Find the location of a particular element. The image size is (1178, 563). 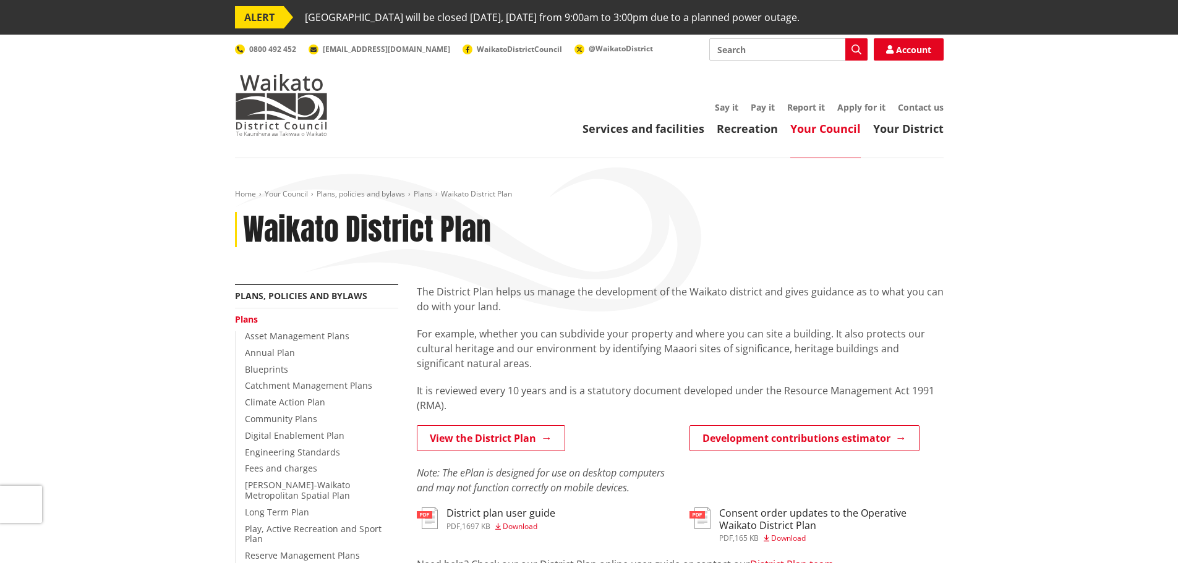

a: Asset Management Plans is located at coordinates (297, 336).